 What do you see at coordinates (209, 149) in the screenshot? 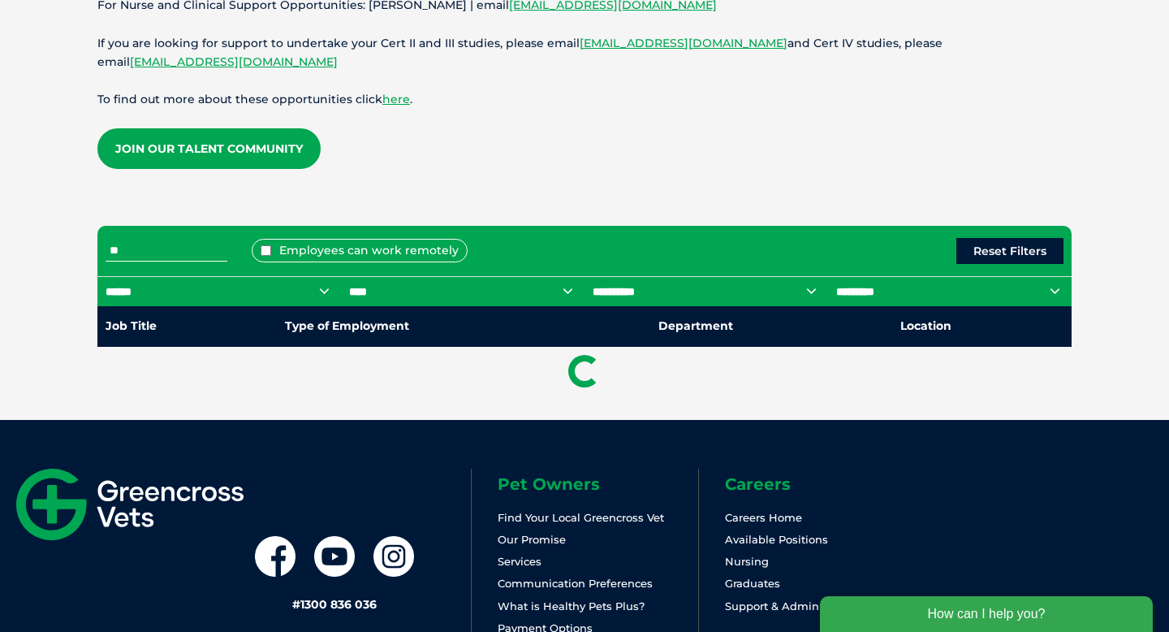
I see `a: Join our Talent Community` at bounding box center [209, 149].